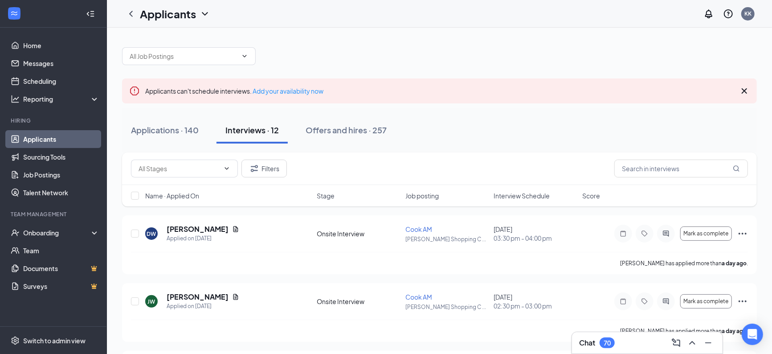 This screenshot has height=354, width=772. What do you see at coordinates (151, 301) in the screenshot?
I see `div: JW` at bounding box center [151, 301].